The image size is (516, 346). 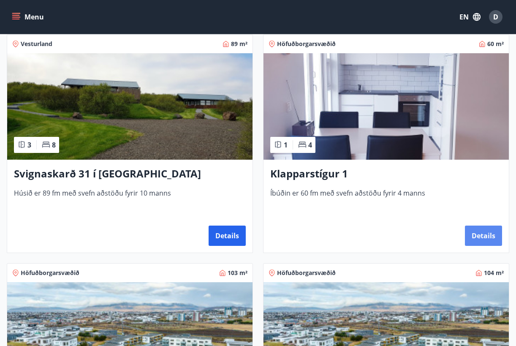 What do you see at coordinates (36, 44) in the screenshot?
I see `span: Vesturland` at bounding box center [36, 44].